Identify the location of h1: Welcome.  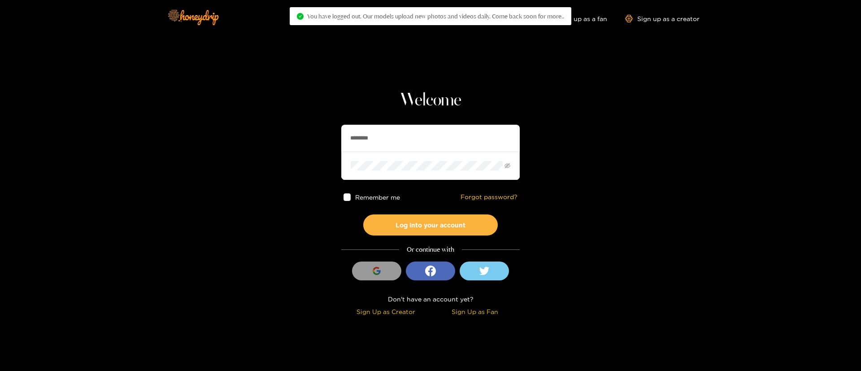
(430, 100).